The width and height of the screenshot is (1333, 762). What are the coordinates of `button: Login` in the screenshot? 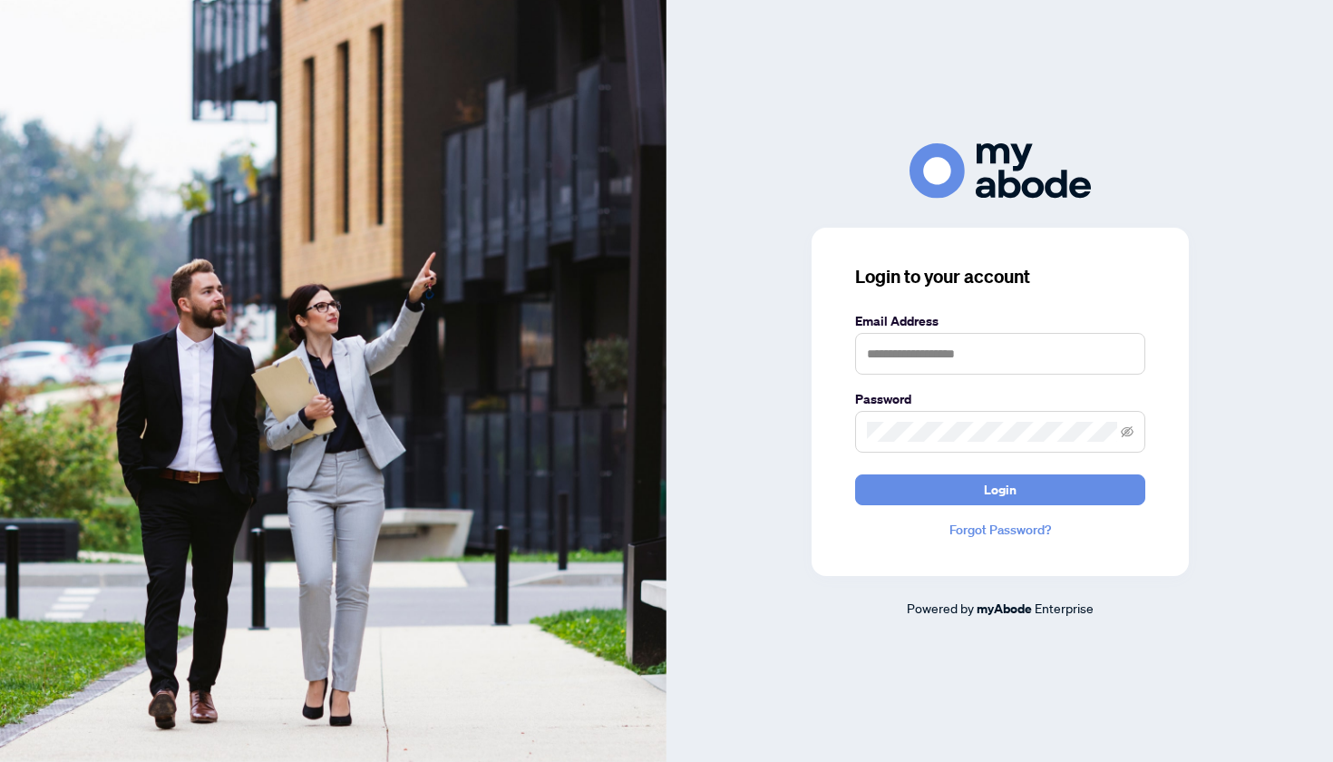 It's located at (1000, 490).